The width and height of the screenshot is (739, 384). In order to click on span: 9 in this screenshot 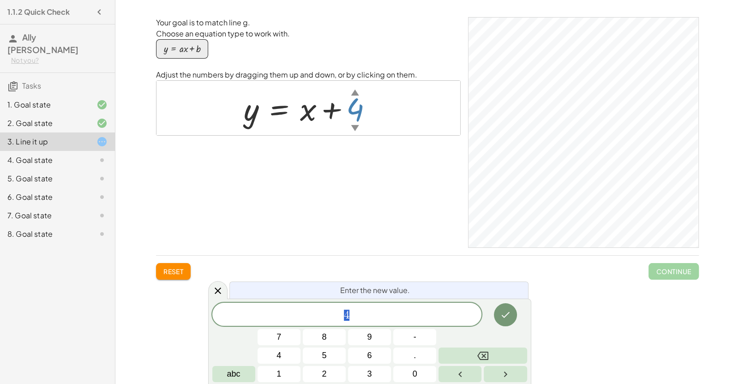, I will do `click(369, 337)`.